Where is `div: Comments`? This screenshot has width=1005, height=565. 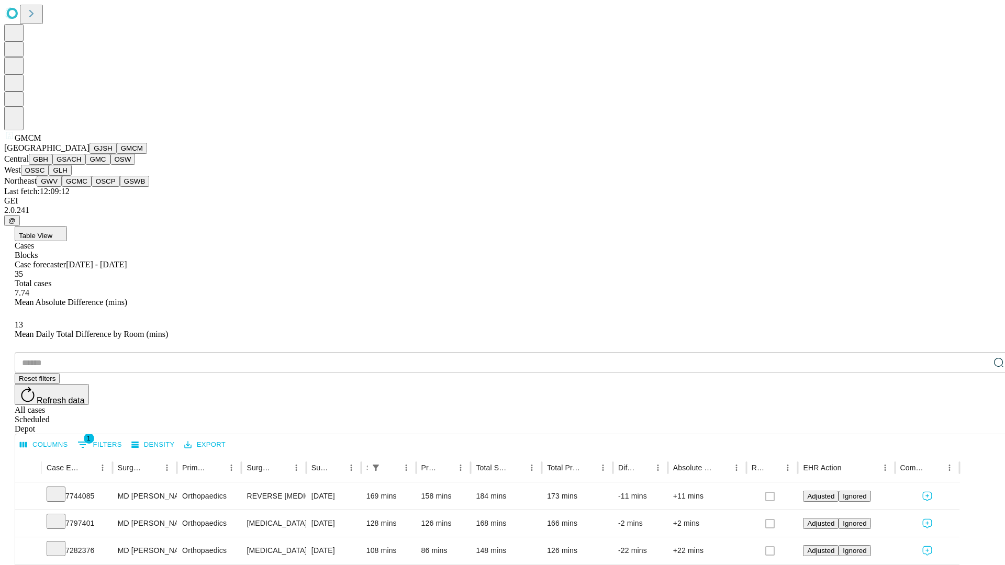
div: Comments is located at coordinates (913, 468).